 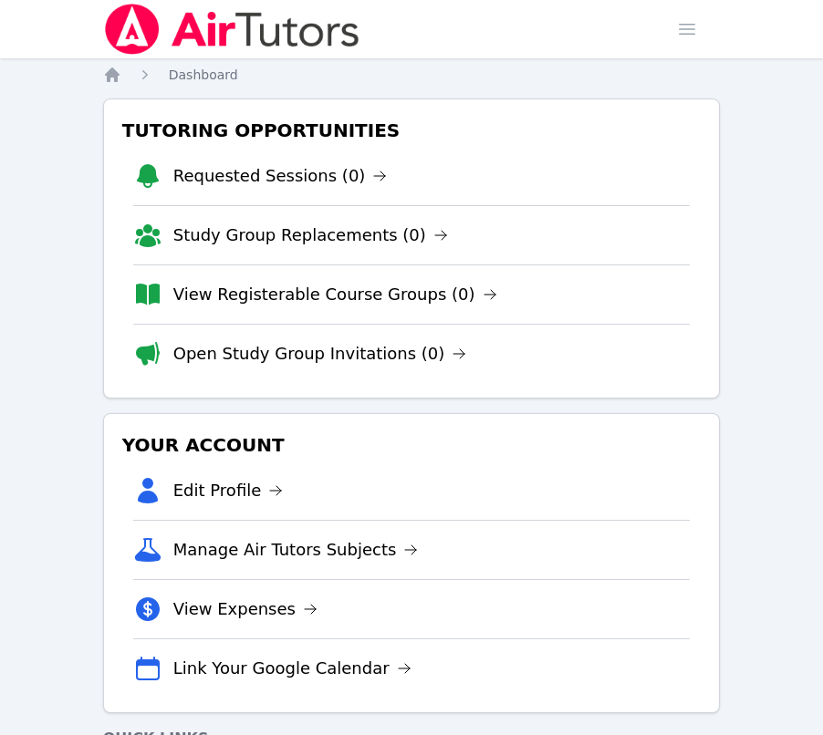 What do you see at coordinates (203, 75) in the screenshot?
I see `a: Dashboard` at bounding box center [203, 75].